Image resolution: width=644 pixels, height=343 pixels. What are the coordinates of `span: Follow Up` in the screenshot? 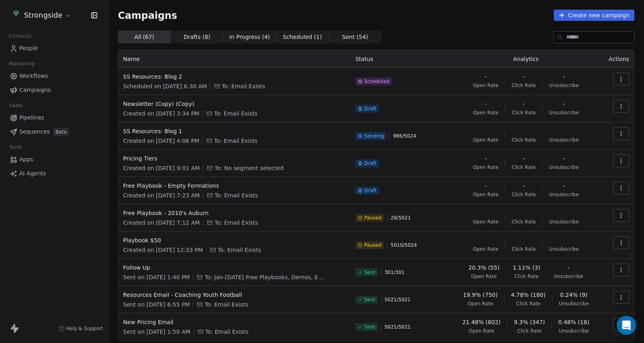 It's located at (234, 268).